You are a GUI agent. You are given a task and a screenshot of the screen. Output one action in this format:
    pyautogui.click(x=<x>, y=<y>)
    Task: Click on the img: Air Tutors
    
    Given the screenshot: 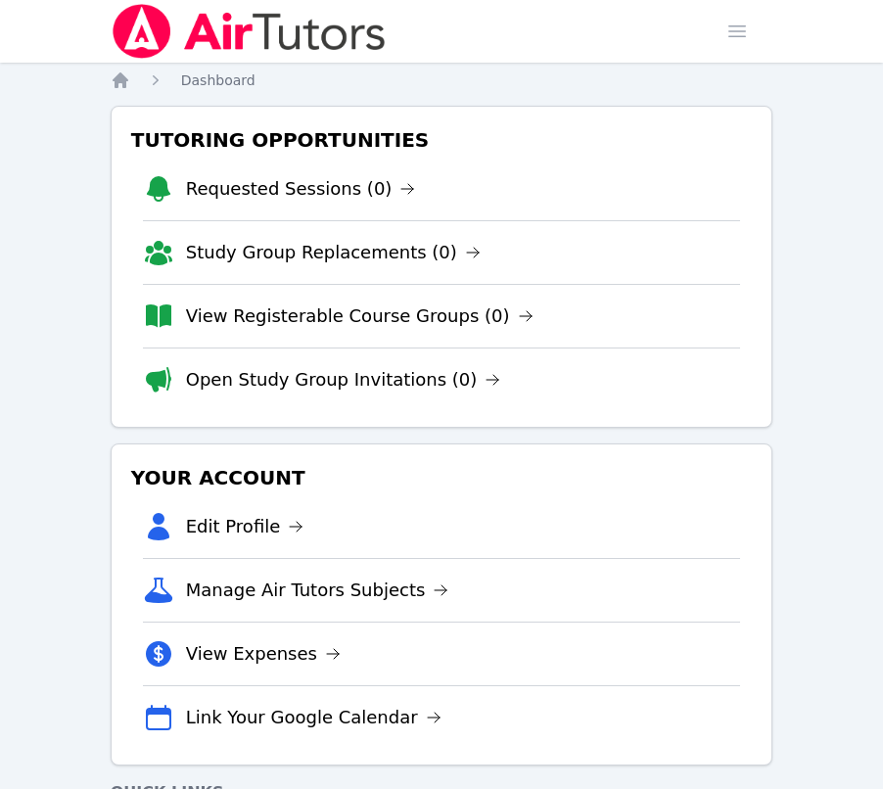 What is the action you would take?
    pyautogui.click(x=249, y=31)
    